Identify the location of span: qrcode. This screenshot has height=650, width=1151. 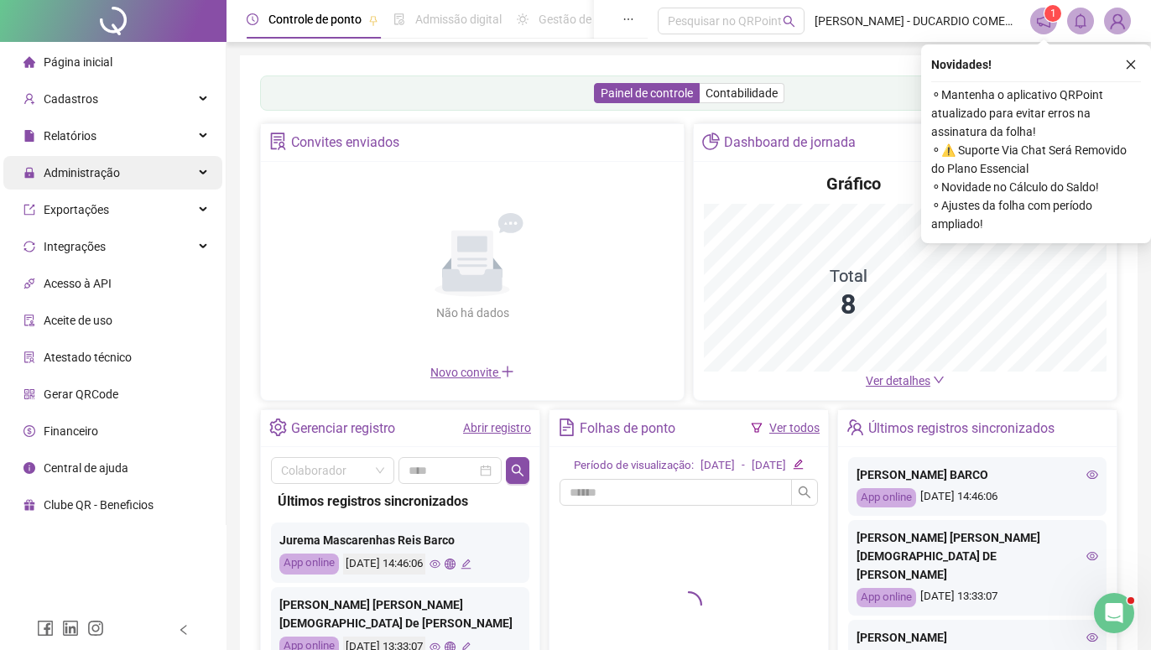
(29, 394).